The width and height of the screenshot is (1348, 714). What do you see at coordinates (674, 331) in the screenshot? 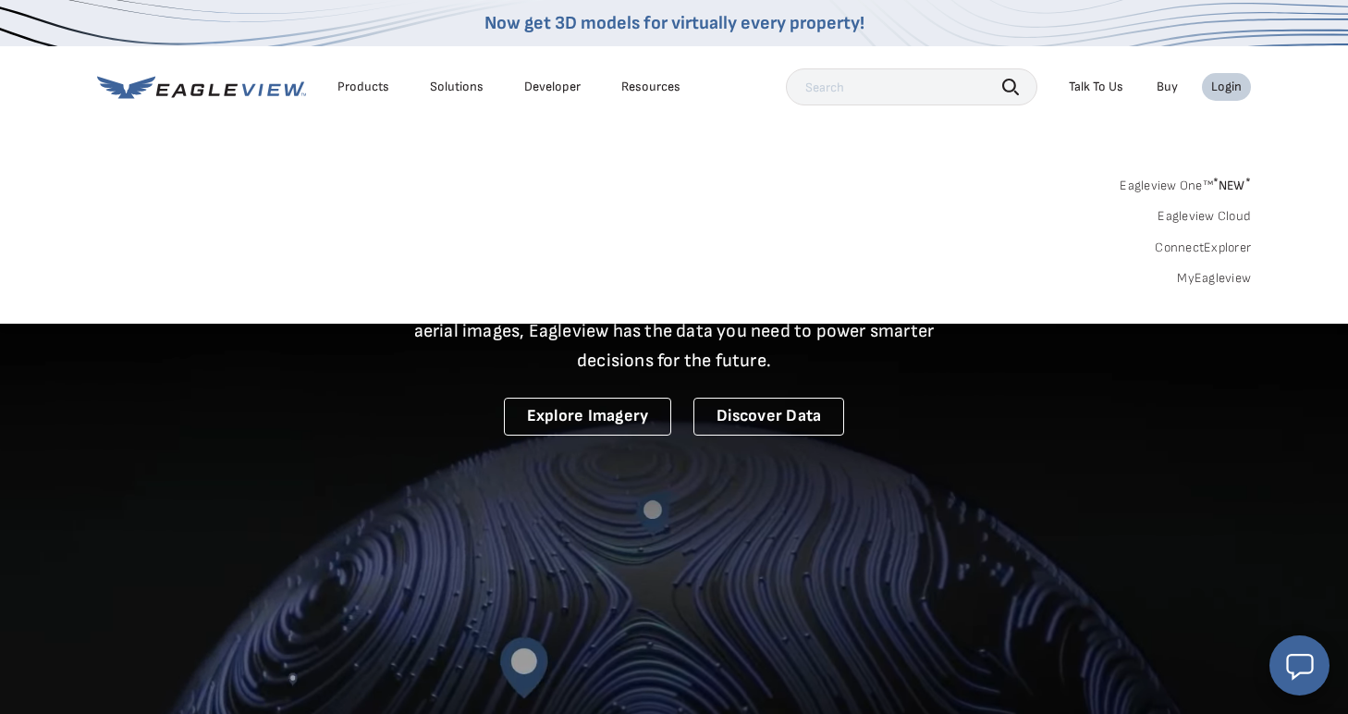
I see `p: A new era starts here. Built on more than 3.5 billion high-resolution aerial images, Eagleview ha...` at bounding box center [674, 331].